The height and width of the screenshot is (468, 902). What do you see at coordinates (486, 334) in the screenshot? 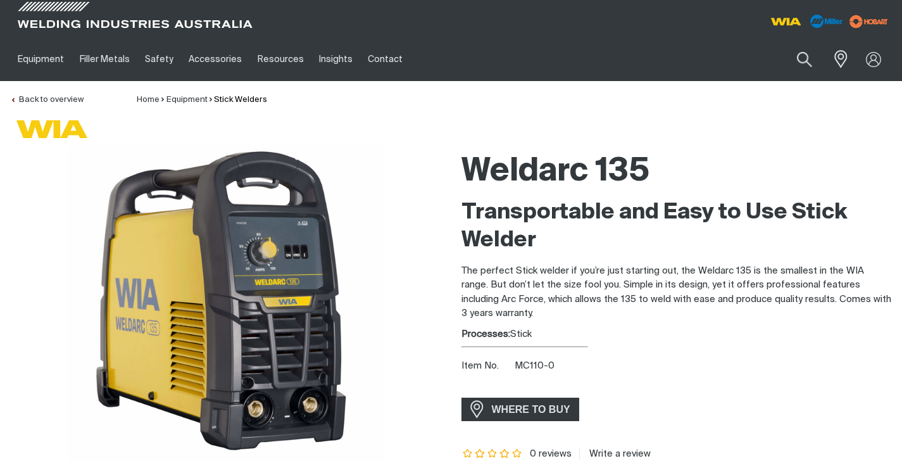
I see `strong: Processes:` at bounding box center [486, 334].